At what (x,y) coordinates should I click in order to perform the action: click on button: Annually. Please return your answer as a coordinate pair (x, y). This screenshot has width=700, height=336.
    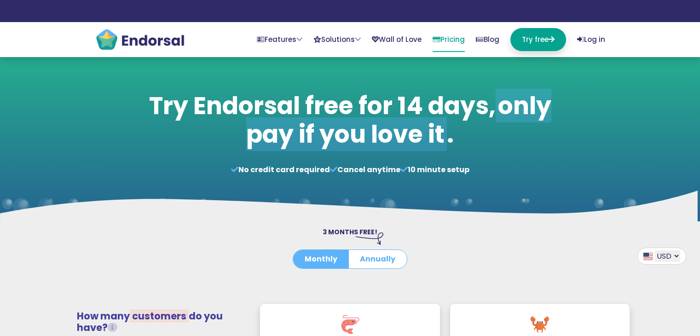
    Looking at the image, I should click on (377, 259).